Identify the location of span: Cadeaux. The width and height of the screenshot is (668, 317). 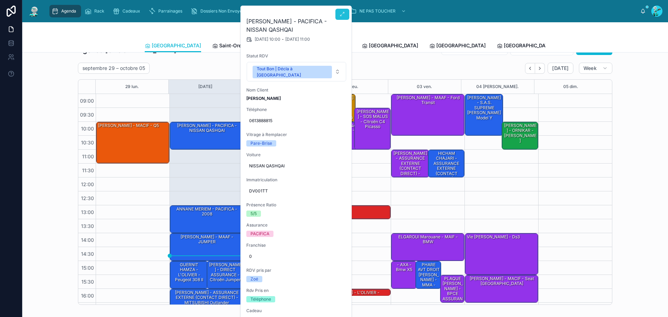
(131, 11).